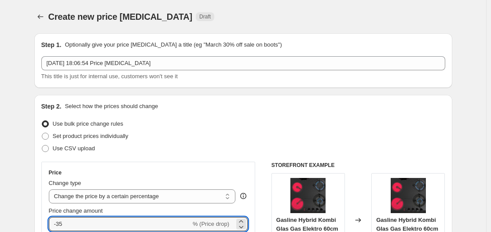  Describe the element at coordinates (244, 63) in the screenshot. I see `input: 30% off holiday sale` at that location.